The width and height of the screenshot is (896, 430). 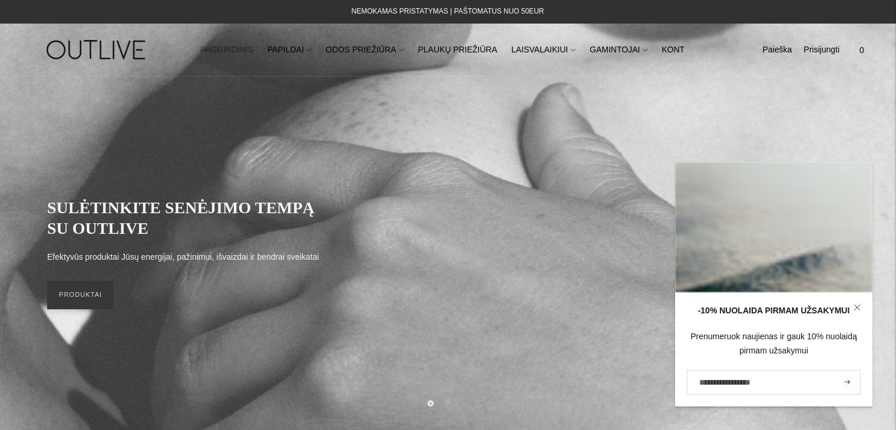 I want to click on img: OUTLIVE, so click(x=97, y=49).